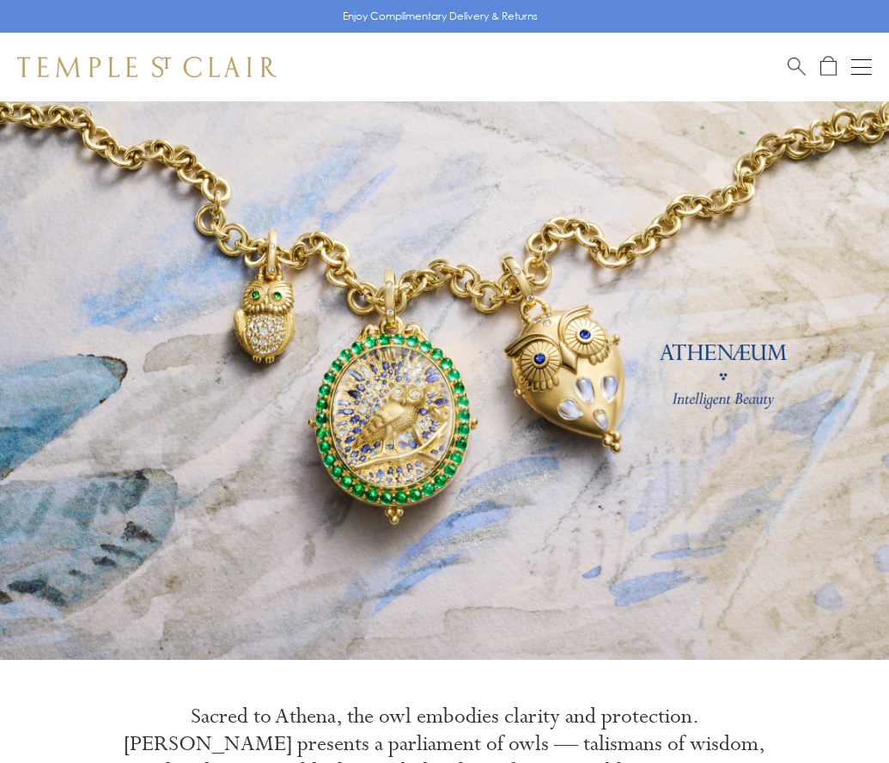  Describe the element at coordinates (440, 16) in the screenshot. I see `p: Enjoy Complimentary Delivery & Returns` at that location.